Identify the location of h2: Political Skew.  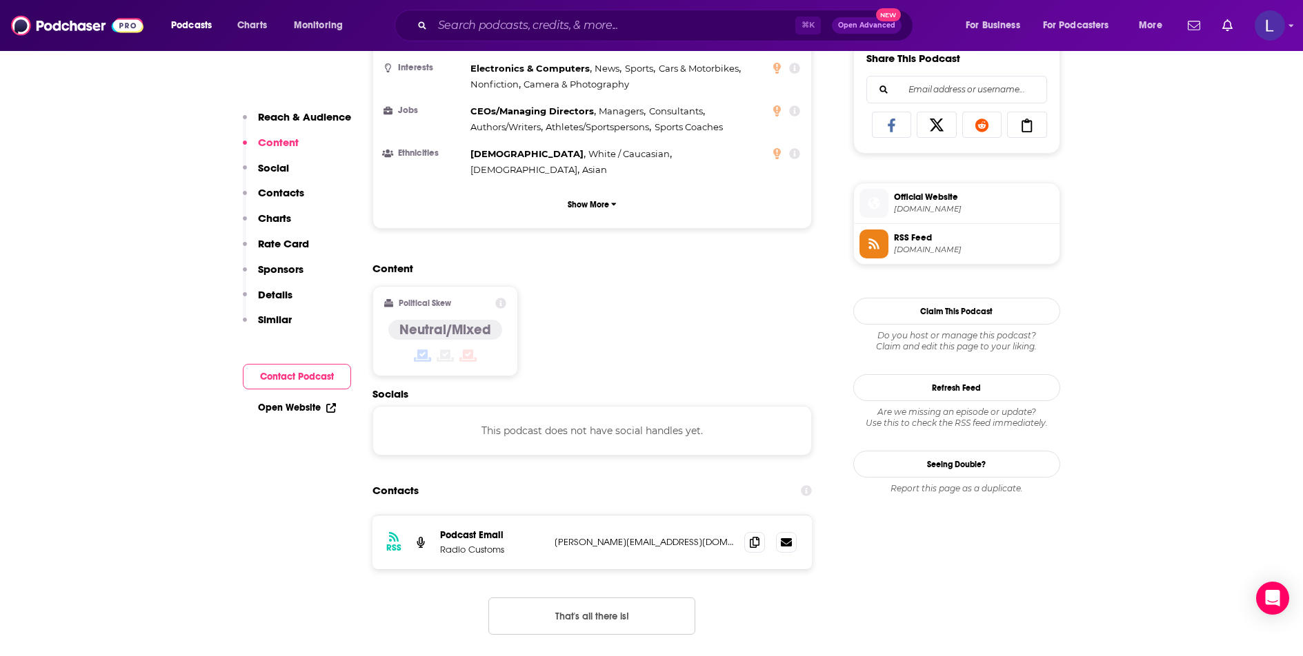
(425, 303).